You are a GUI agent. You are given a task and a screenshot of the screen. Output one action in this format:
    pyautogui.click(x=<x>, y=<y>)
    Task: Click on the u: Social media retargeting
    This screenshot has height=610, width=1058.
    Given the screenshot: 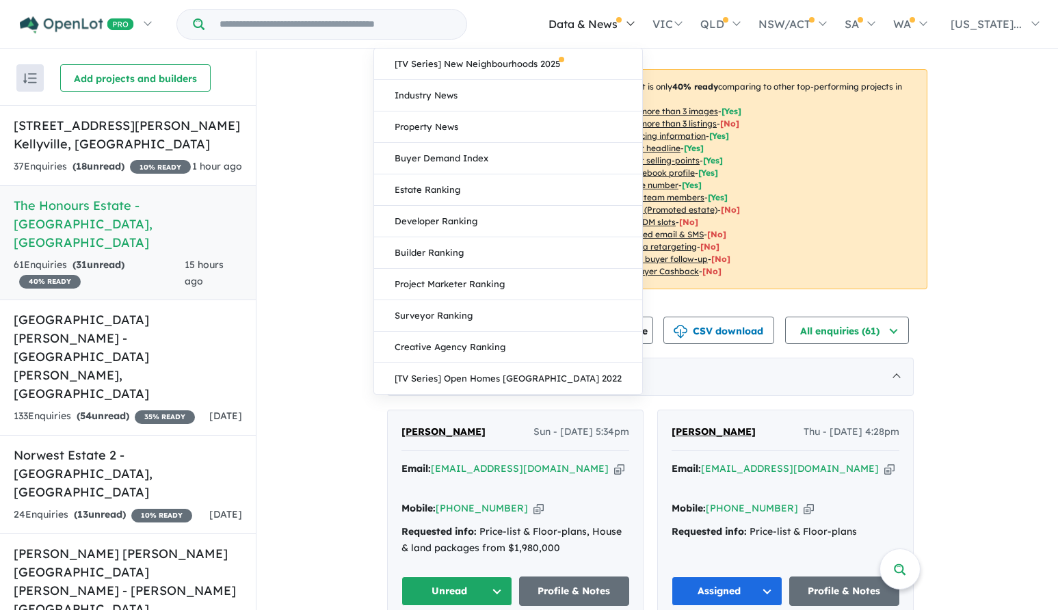 What is the action you would take?
    pyautogui.click(x=647, y=246)
    